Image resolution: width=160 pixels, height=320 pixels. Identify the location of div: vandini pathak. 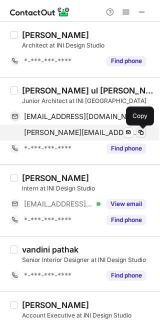
(50, 250).